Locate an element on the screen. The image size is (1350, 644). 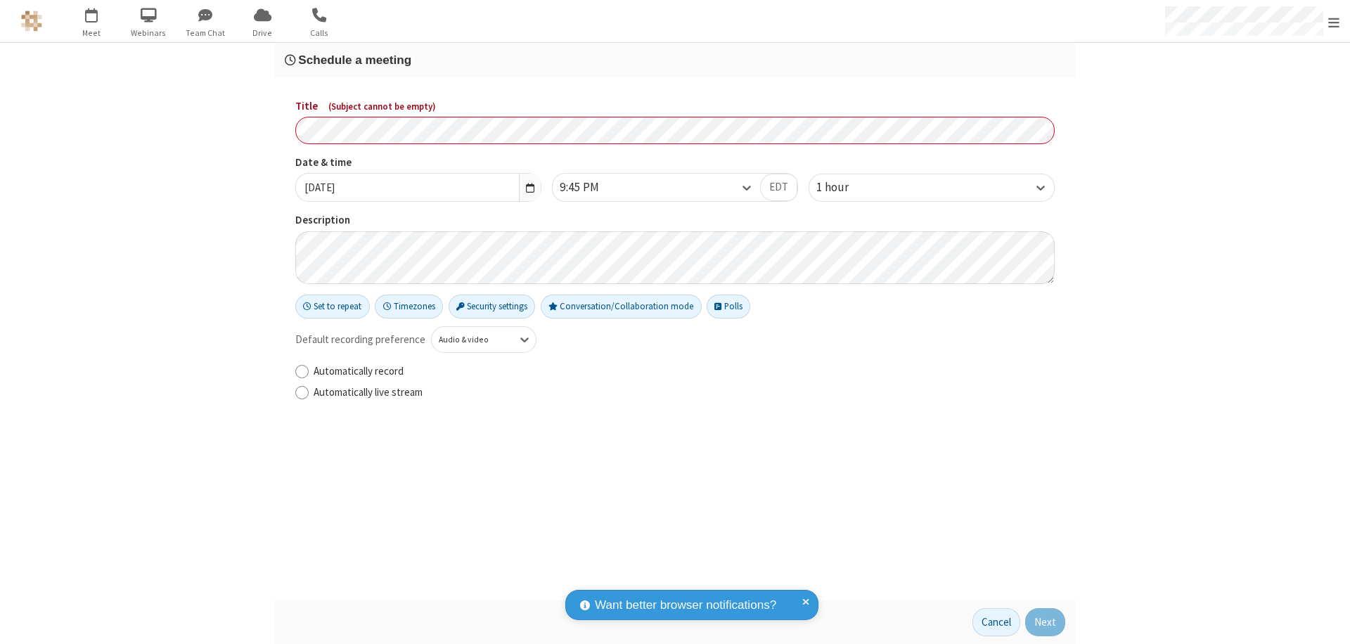
span: Calls is located at coordinates (319, 33).